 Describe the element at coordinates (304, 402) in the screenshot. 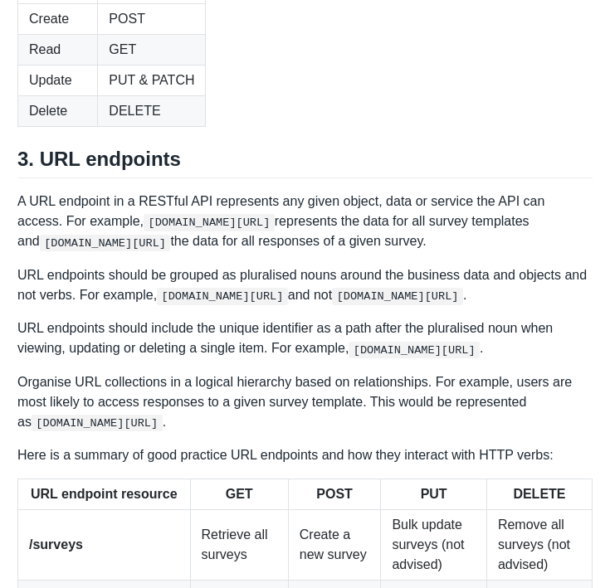

I see `p: Organise URL collections in a logical hierarchy based on relationships. For example, users are mo...` at that location.